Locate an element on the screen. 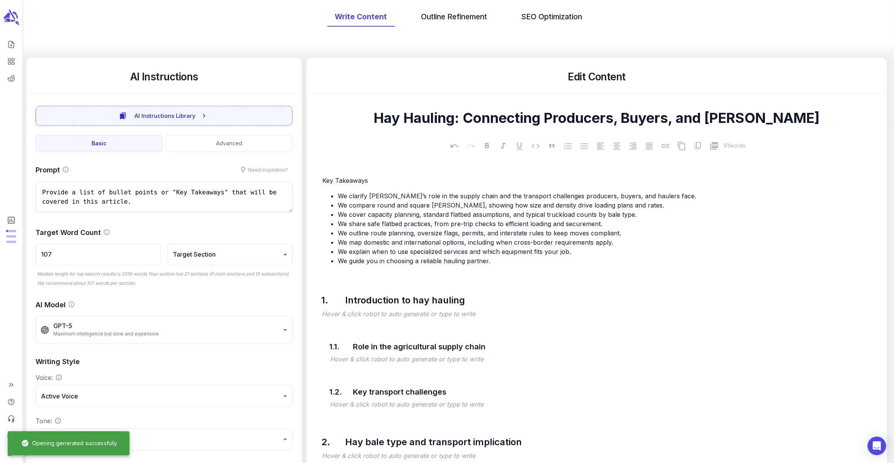  div: 2. is located at coordinates (330, 442).